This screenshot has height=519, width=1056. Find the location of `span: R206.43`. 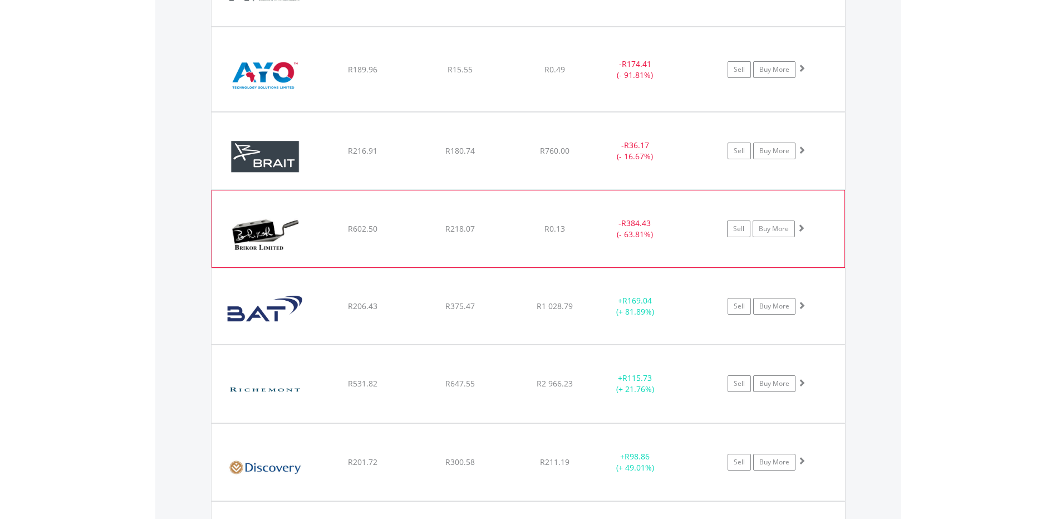

span: R206.43 is located at coordinates (362, 305).